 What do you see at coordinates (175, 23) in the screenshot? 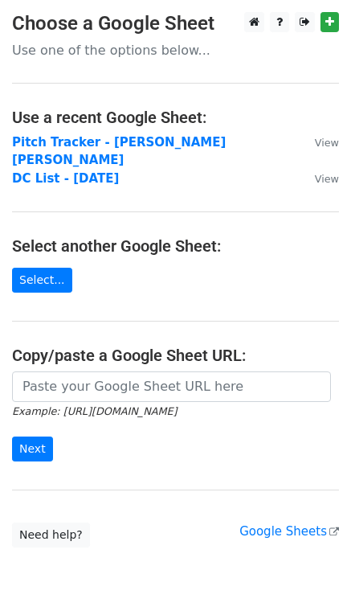
I see `h3: Choose a Google Sheet` at bounding box center [175, 23].